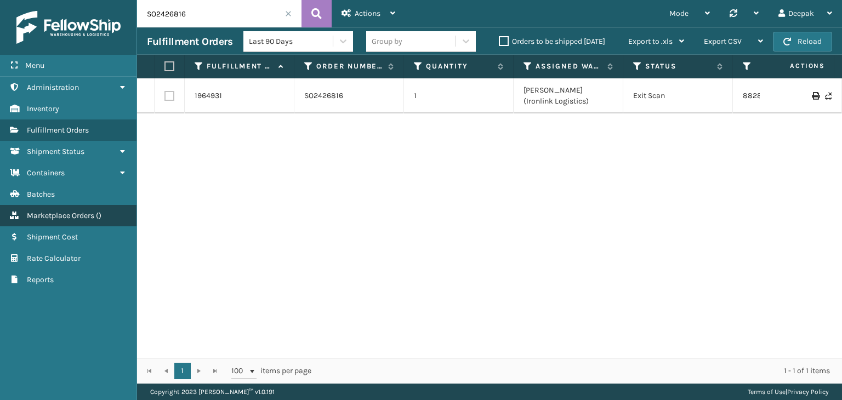 The width and height of the screenshot is (842, 400). What do you see at coordinates (55, 151) in the screenshot?
I see `span: Shipment Status` at bounding box center [55, 151].